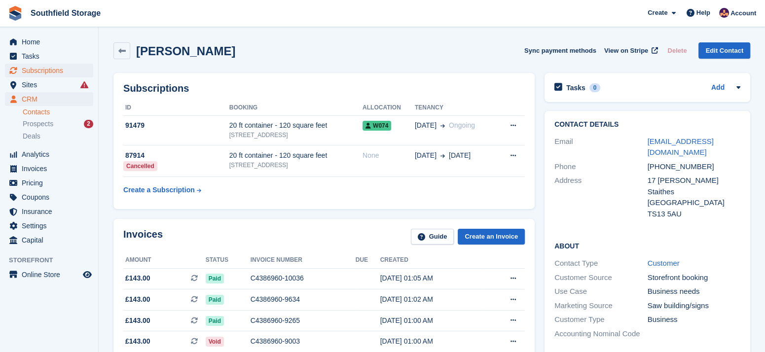  I want to click on th: Status, so click(228, 260).